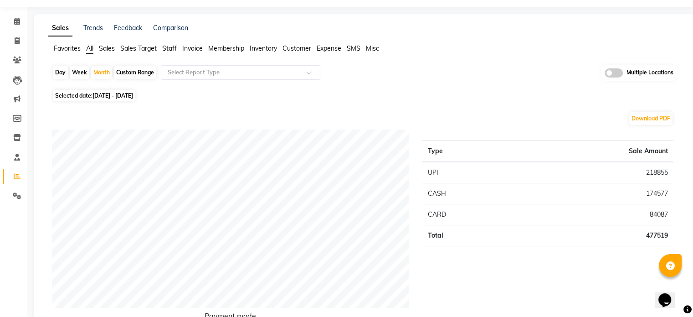  Describe the element at coordinates (297, 48) in the screenshot. I see `span: Customer` at that location.